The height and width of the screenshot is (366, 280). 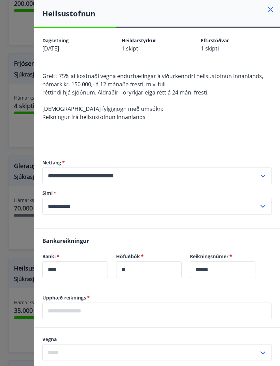 I want to click on label: Upphæð reiknings, so click(x=157, y=298).